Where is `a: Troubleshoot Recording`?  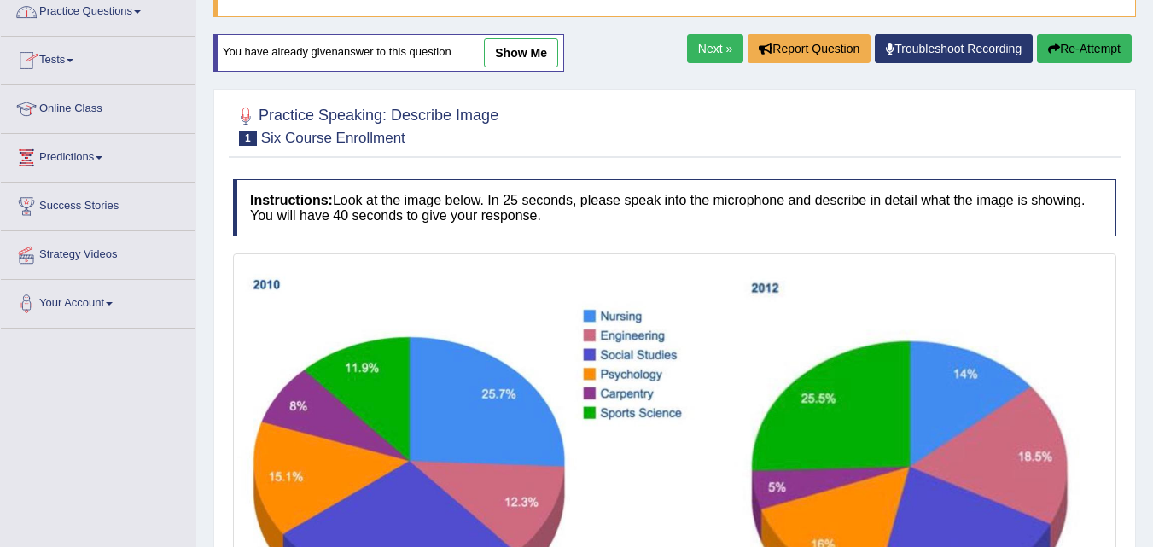
a: Troubleshoot Recording is located at coordinates (953, 49).